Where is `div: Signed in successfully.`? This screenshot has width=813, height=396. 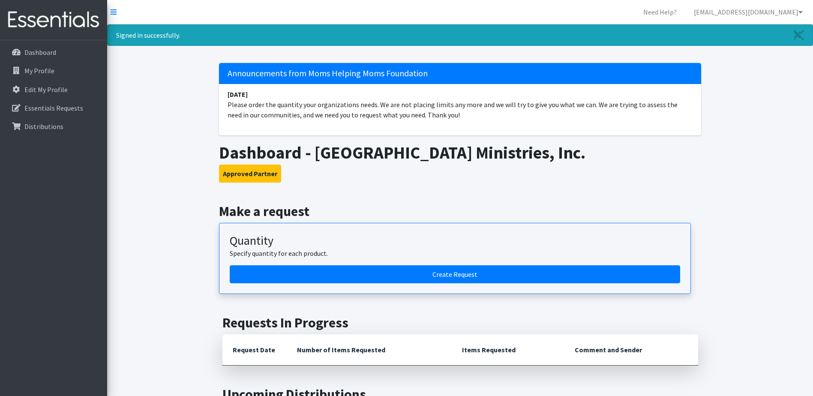 div: Signed in successfully. is located at coordinates (460, 35).